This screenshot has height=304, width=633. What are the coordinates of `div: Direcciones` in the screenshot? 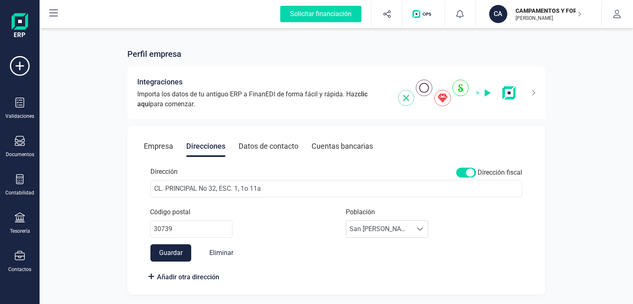 It's located at (206, 146).